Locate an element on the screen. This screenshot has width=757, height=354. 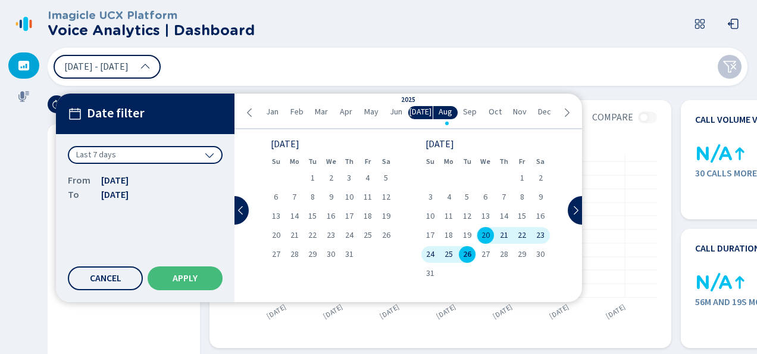
span: Mar is located at coordinates (321, 112).